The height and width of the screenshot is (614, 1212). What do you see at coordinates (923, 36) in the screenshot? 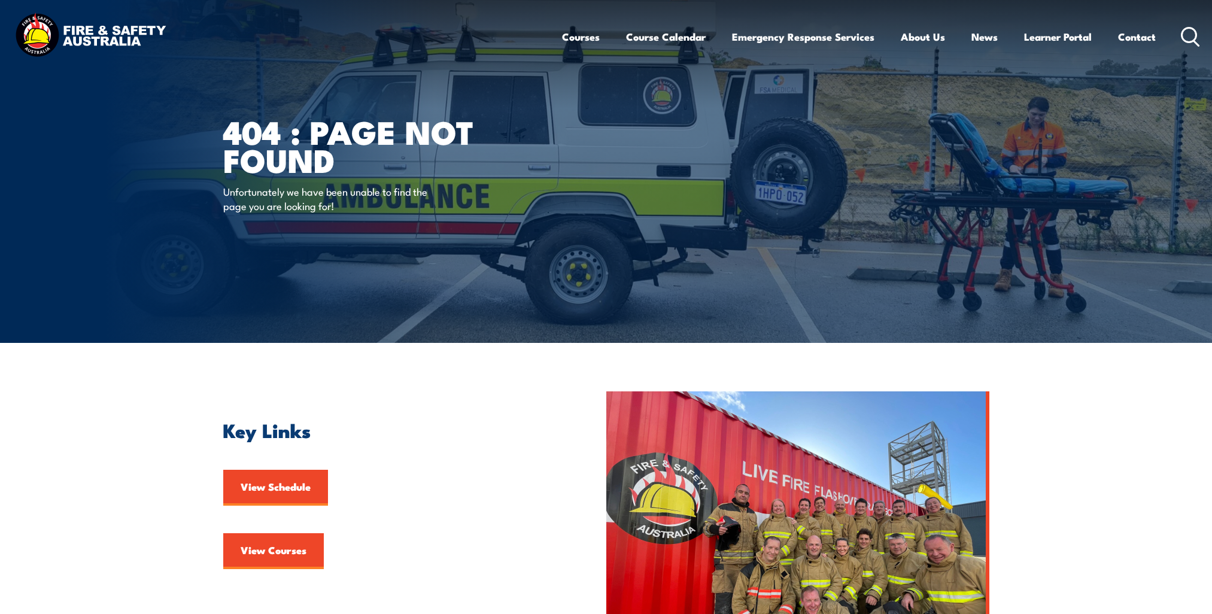
I see `a: About Us` at bounding box center [923, 36].